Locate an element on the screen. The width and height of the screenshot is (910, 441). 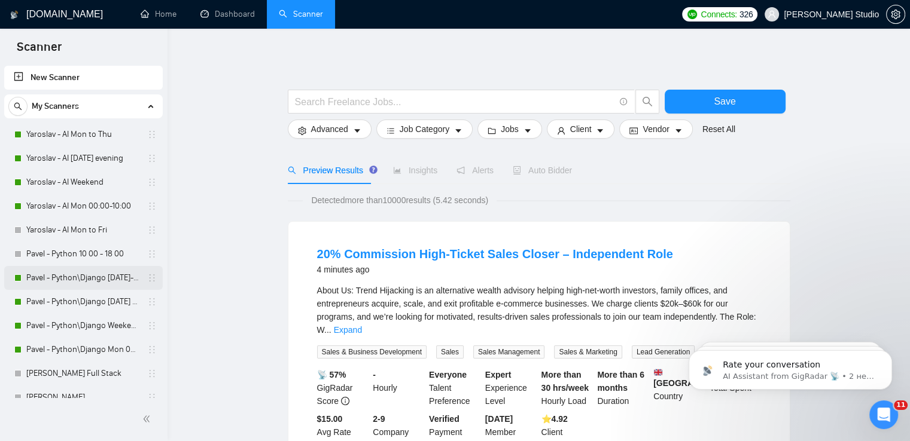
span: Jobs is located at coordinates (510, 129).